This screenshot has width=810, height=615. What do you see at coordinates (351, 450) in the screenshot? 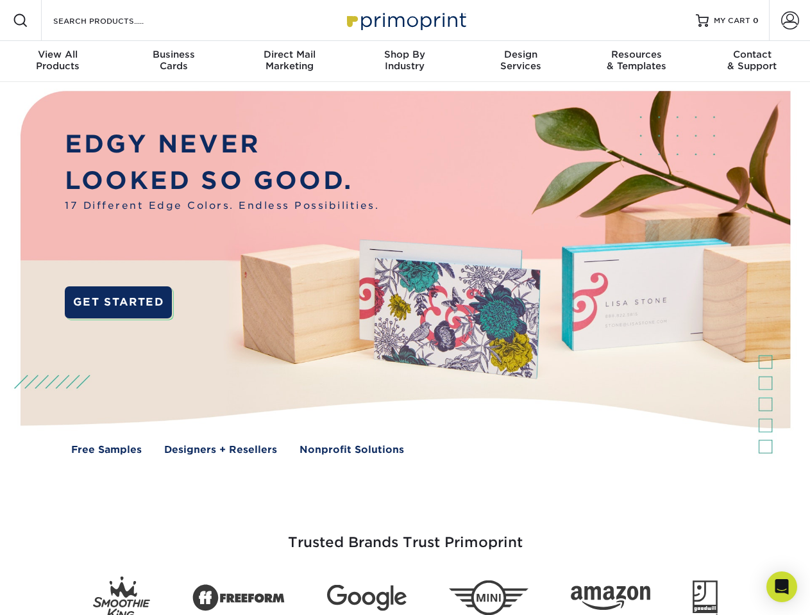
I see `a: Nonprofit Solutions` at bounding box center [351, 450].